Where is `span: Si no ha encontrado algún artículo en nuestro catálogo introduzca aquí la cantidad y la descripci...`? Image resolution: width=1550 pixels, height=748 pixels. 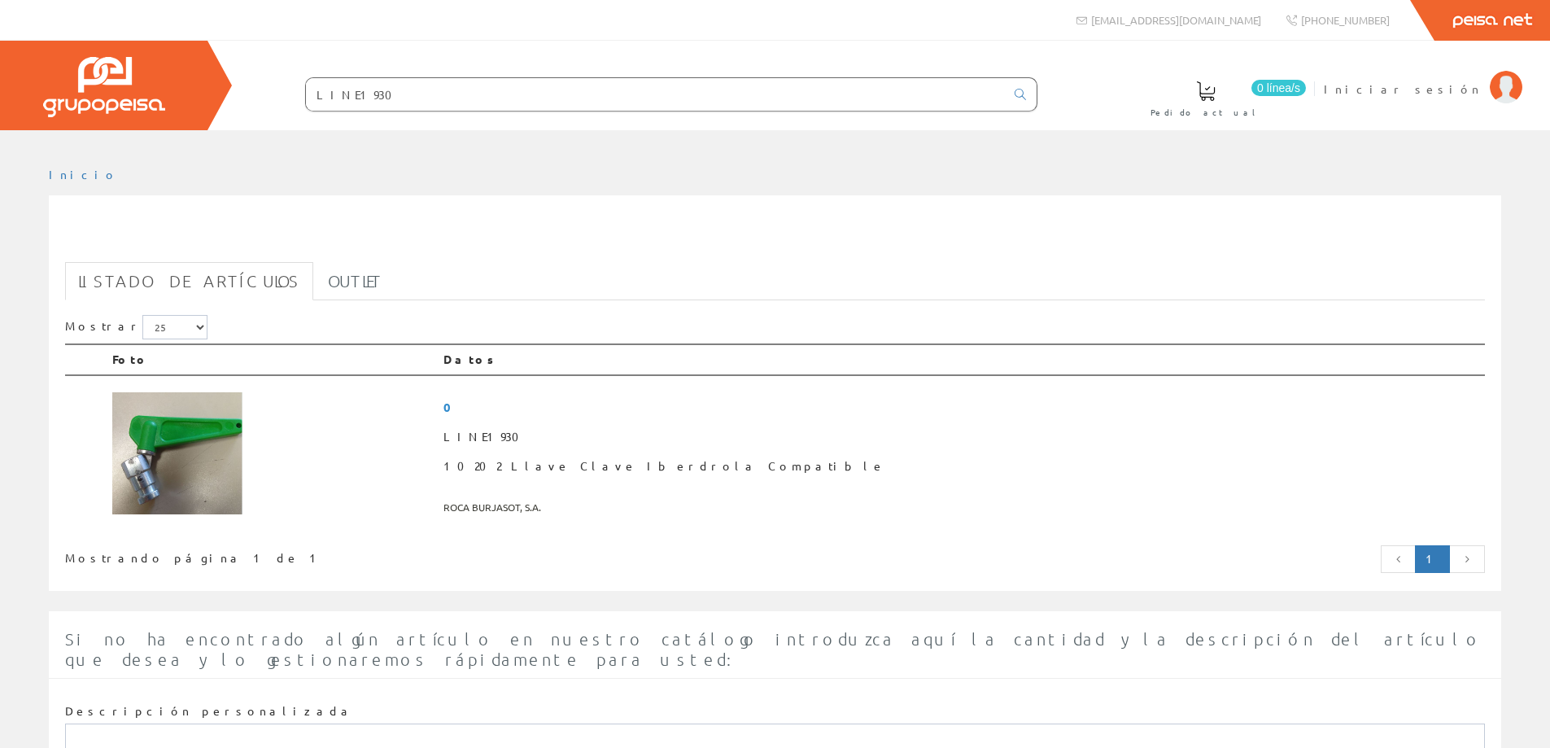 span: Si no ha encontrado algún artículo en nuestro catálogo introduzca aquí la cantidad y la descripci... is located at coordinates (773, 648).